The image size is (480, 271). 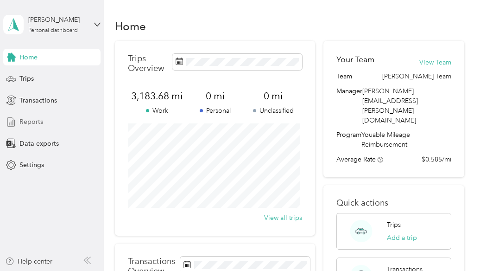 I want to click on h2: Your Team, so click(x=355, y=59).